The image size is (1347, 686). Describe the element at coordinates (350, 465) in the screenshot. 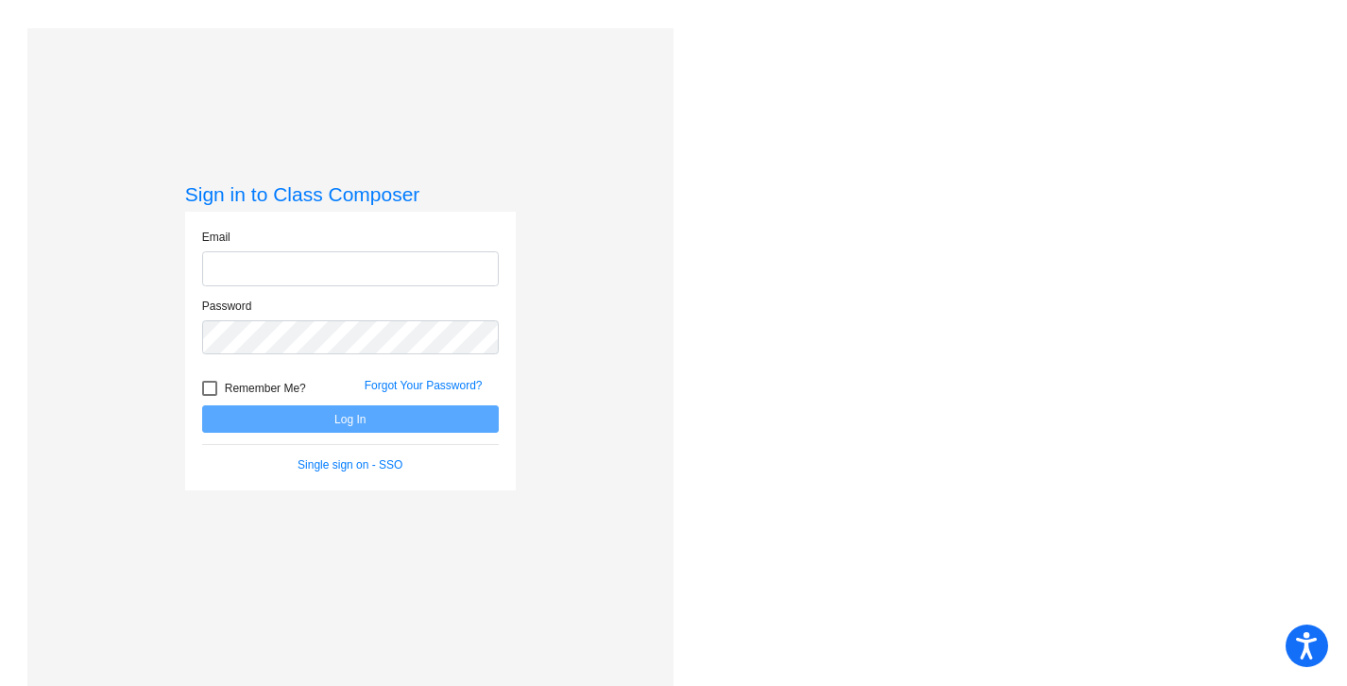

I see `a: Single sign on - SSO` at that location.